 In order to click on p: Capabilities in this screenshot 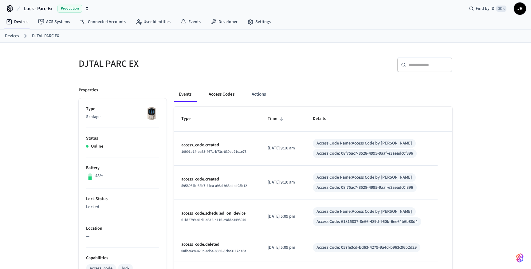, I will do `click(123, 258)`.